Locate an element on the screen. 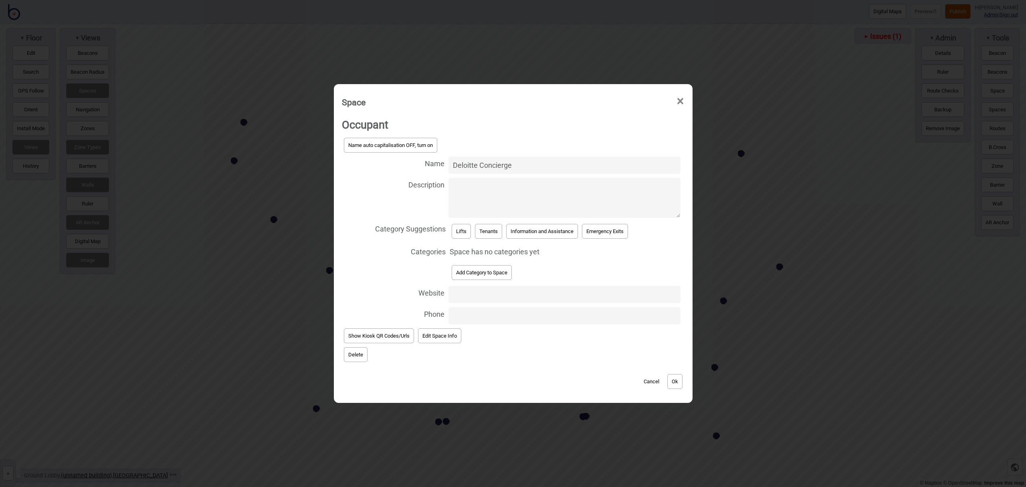 This screenshot has width=1026, height=487. button: Show Kiosk QR Codes/Urls is located at coordinates (379, 336).